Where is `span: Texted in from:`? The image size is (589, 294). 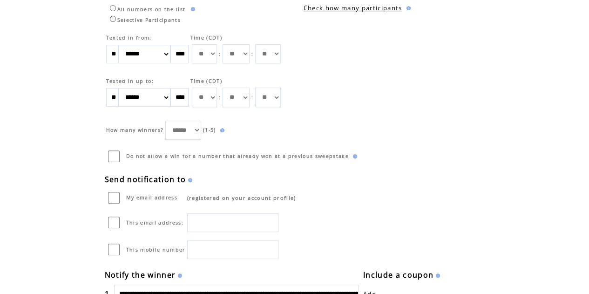
span: Texted in from: is located at coordinates (129, 38).